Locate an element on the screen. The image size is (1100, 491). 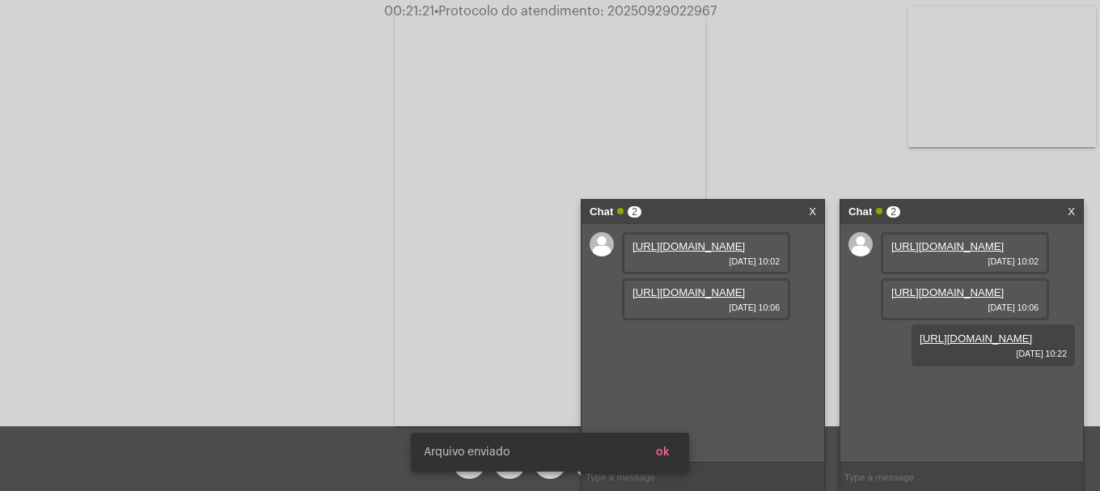
span: Arquivo enviado is located at coordinates (467, 452).